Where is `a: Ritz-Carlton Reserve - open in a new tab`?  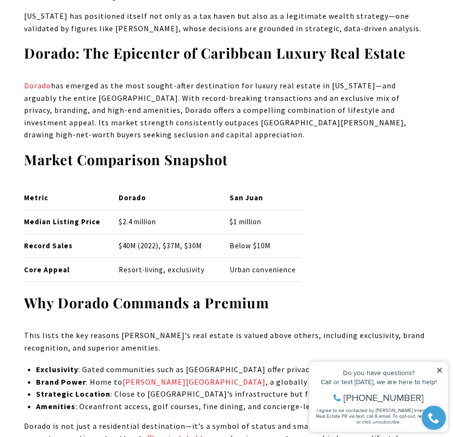
a: Ritz-Carlton Reserve - open in a new tab is located at coordinates (194, 382).